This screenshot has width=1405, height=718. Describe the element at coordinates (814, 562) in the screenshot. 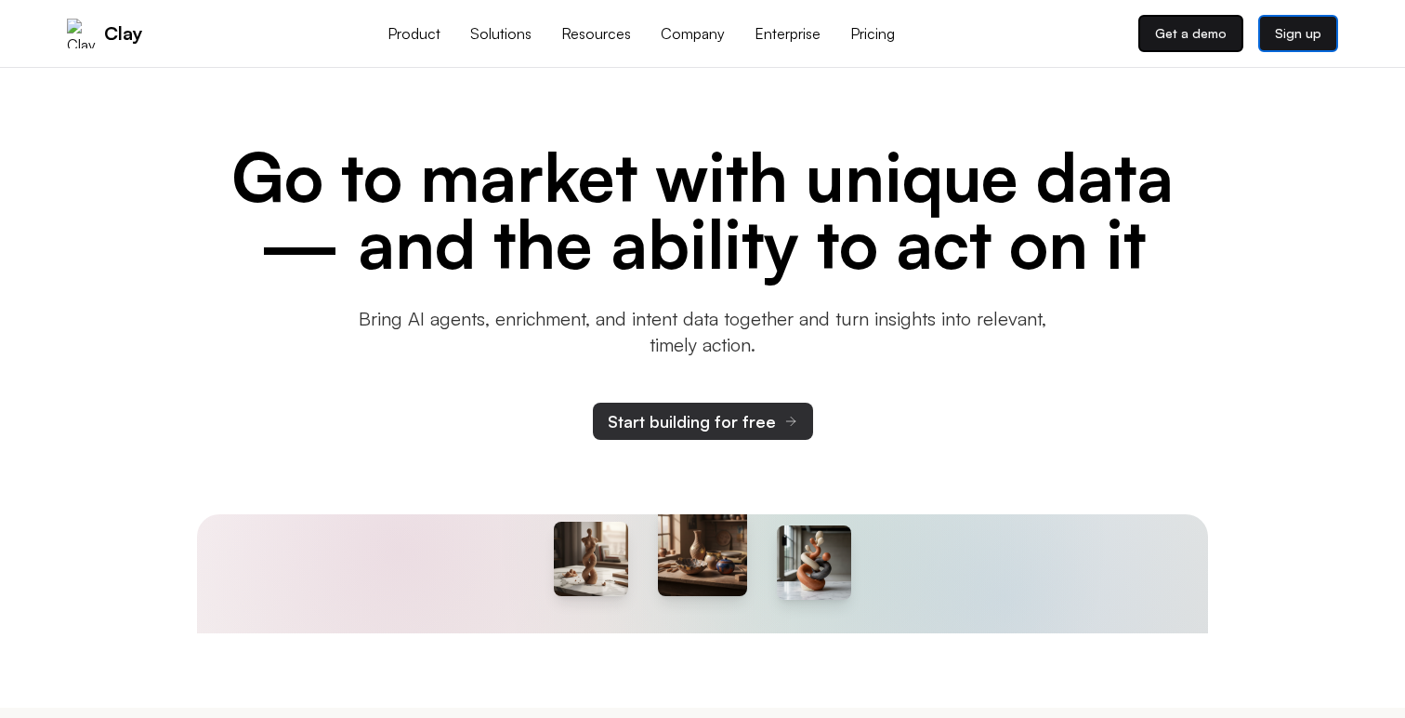

I see `img: Modern clay art piece on marble surface` at that location.